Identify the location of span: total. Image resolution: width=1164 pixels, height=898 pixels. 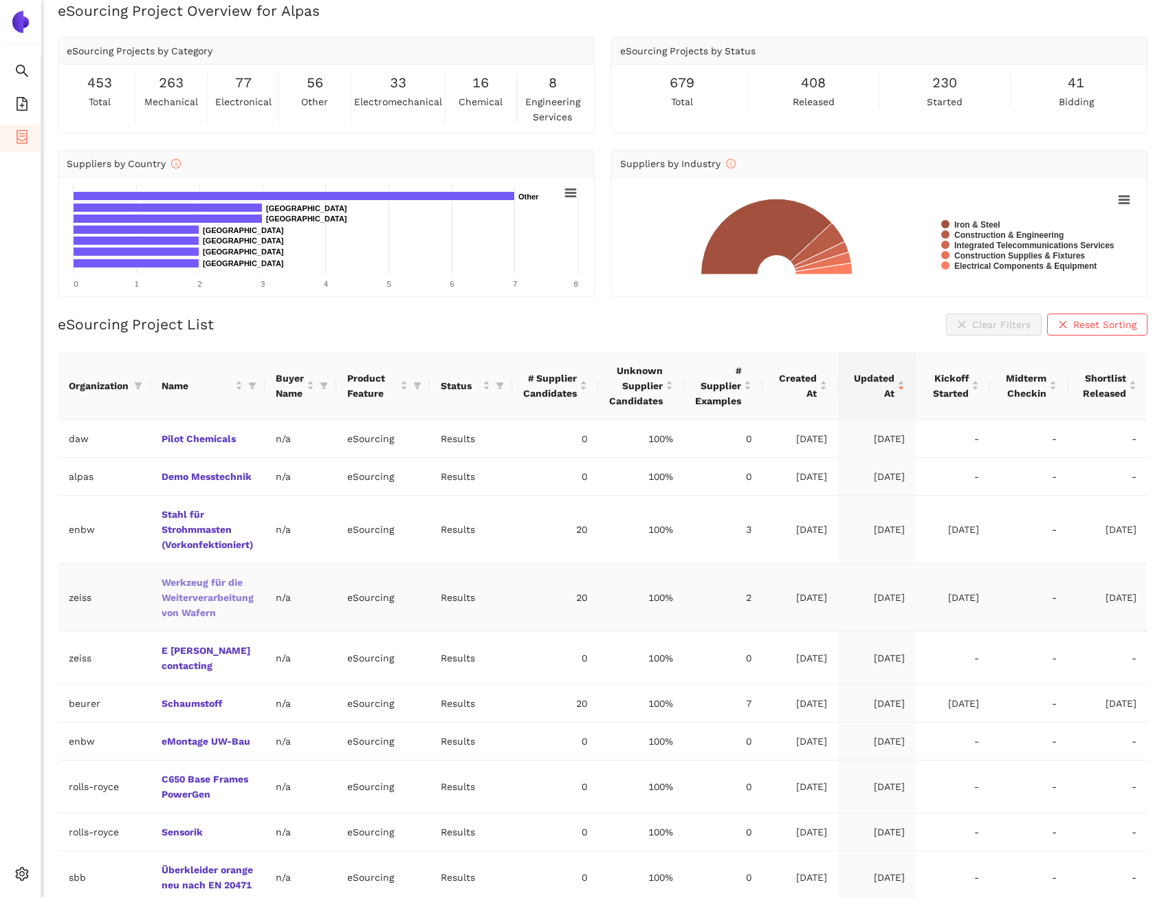
(682, 102).